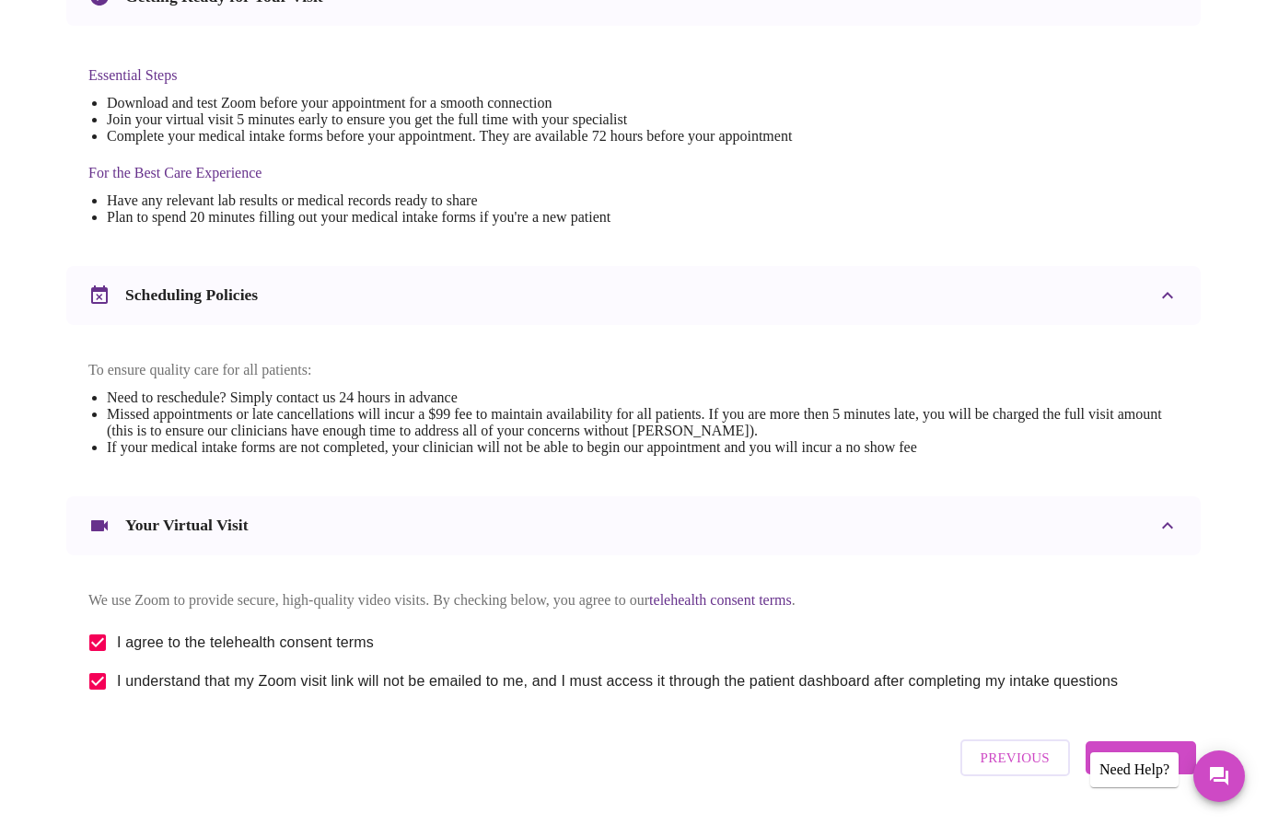  I want to click on a: telehealth consent terms, so click(720, 600).